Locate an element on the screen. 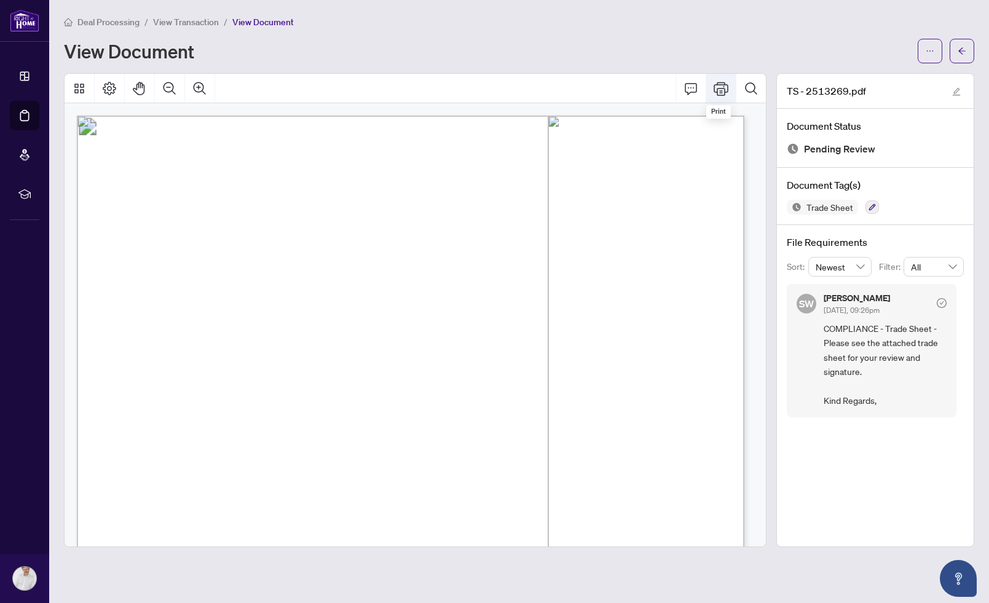 The image size is (989, 603). button: Open asap is located at coordinates (958, 578).